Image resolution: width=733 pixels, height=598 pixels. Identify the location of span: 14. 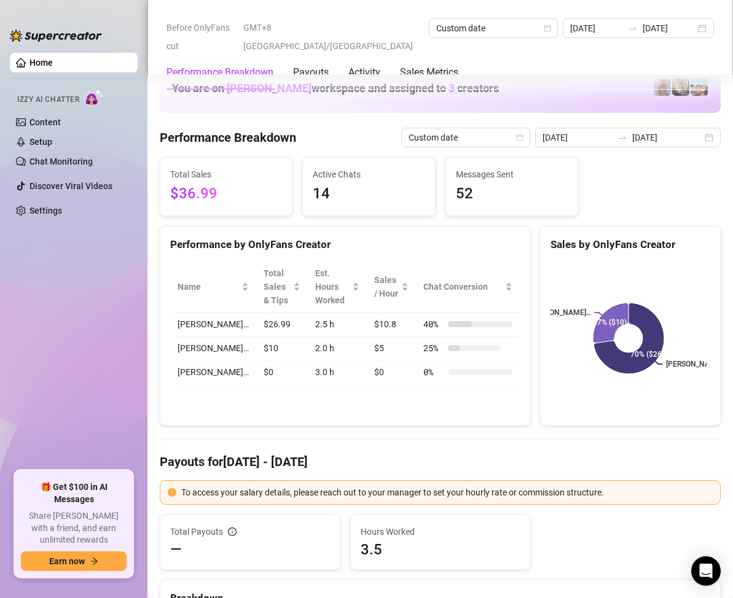
(368, 194).